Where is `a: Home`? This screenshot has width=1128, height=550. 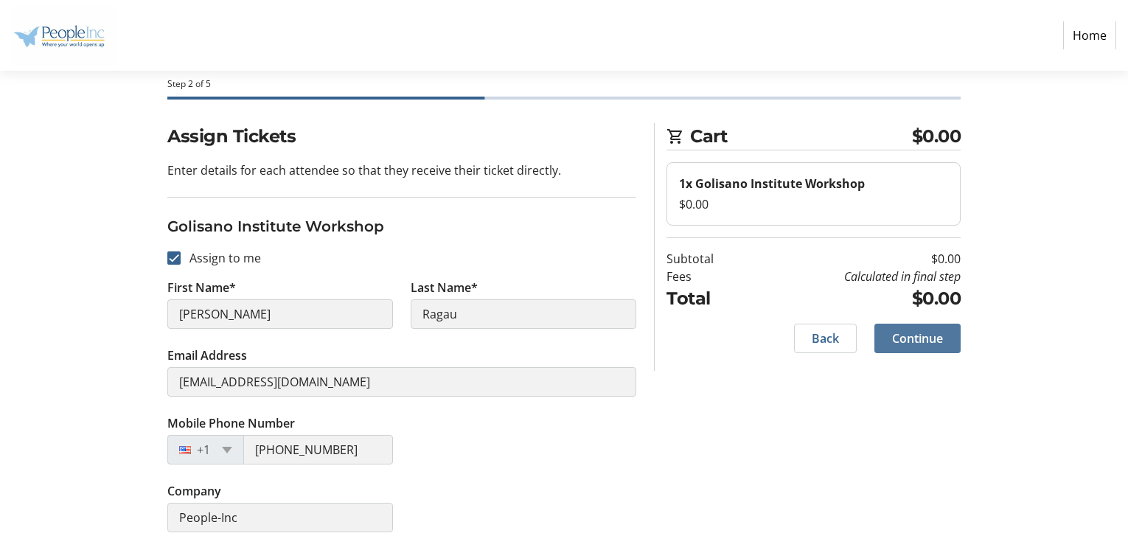 a: Home is located at coordinates (1090, 35).